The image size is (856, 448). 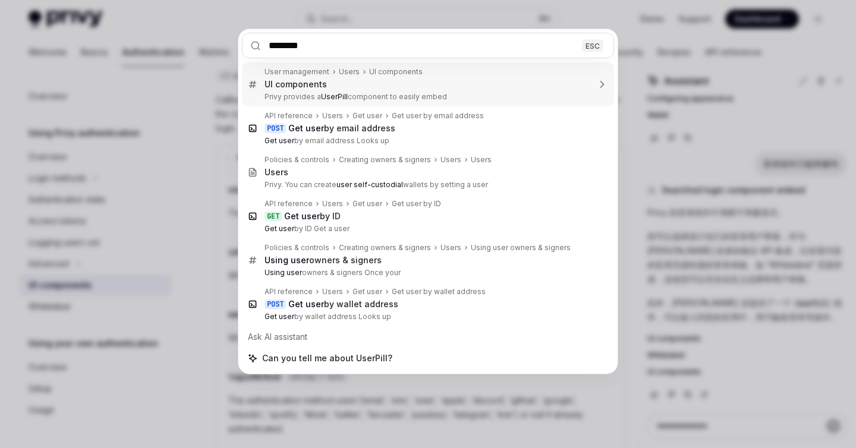 What do you see at coordinates (427, 317) in the screenshot?
I see `p: by wallet address Looks up` at bounding box center [427, 317].